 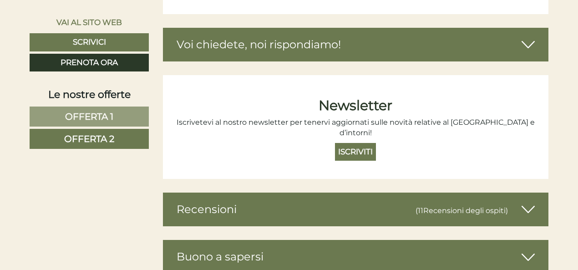 What do you see at coordinates (356, 45) in the screenshot?
I see `div: Voi chiedete, noi rispondiamo!` at bounding box center [356, 45].